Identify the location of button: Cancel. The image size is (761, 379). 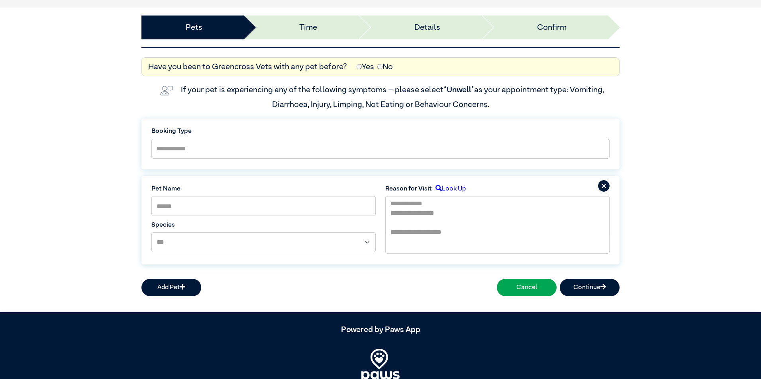
(526, 288).